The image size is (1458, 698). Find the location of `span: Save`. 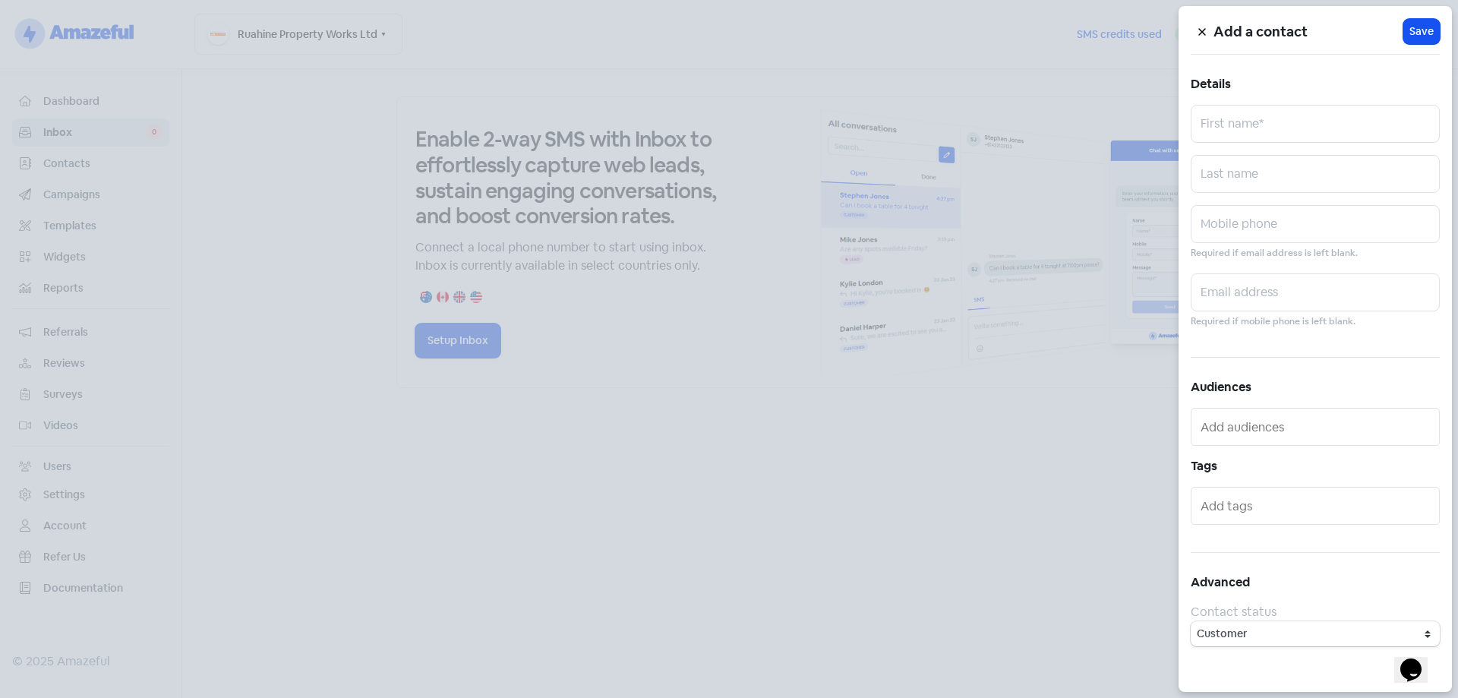

span: Save is located at coordinates (1421, 31).